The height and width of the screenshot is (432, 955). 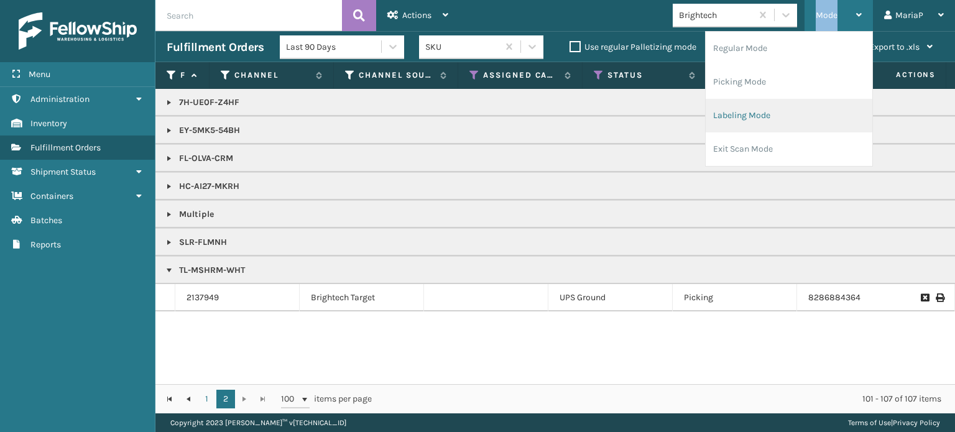 I want to click on i: Print Label, so click(x=939, y=298).